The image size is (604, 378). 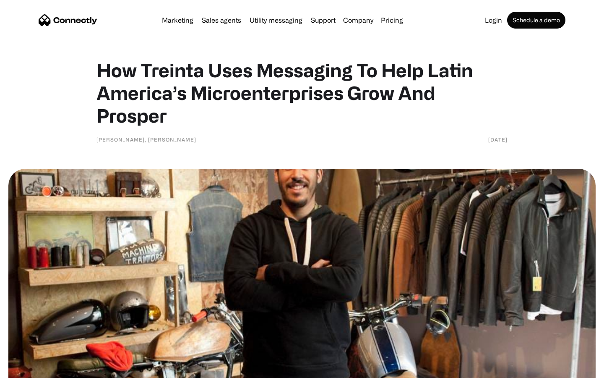 I want to click on a: home, so click(x=68, y=20).